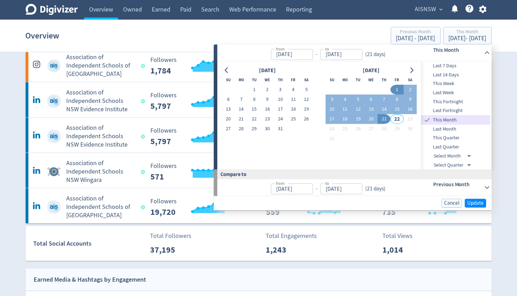  I want to click on div: Last Quarter, so click(455, 147).